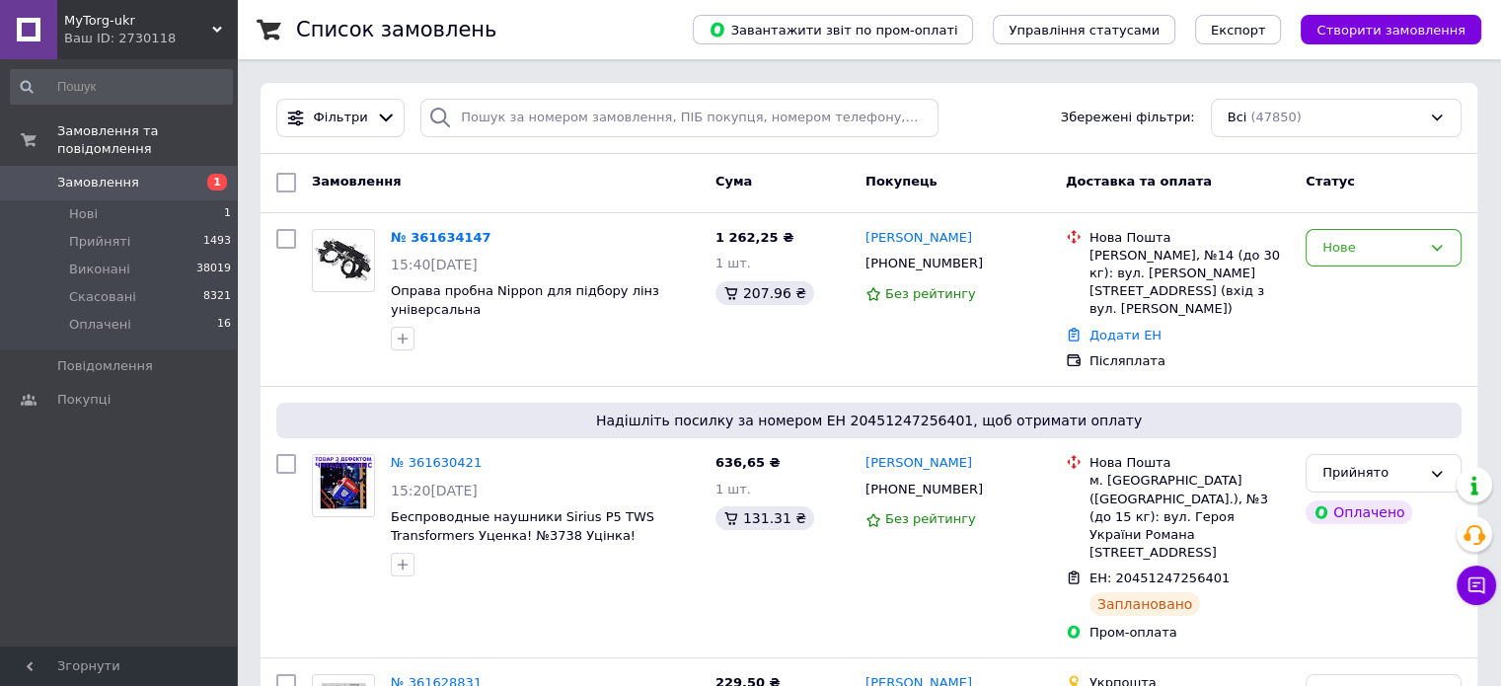 Image resolution: width=1501 pixels, height=686 pixels. I want to click on div: 207.96 ₴, so click(765, 293).